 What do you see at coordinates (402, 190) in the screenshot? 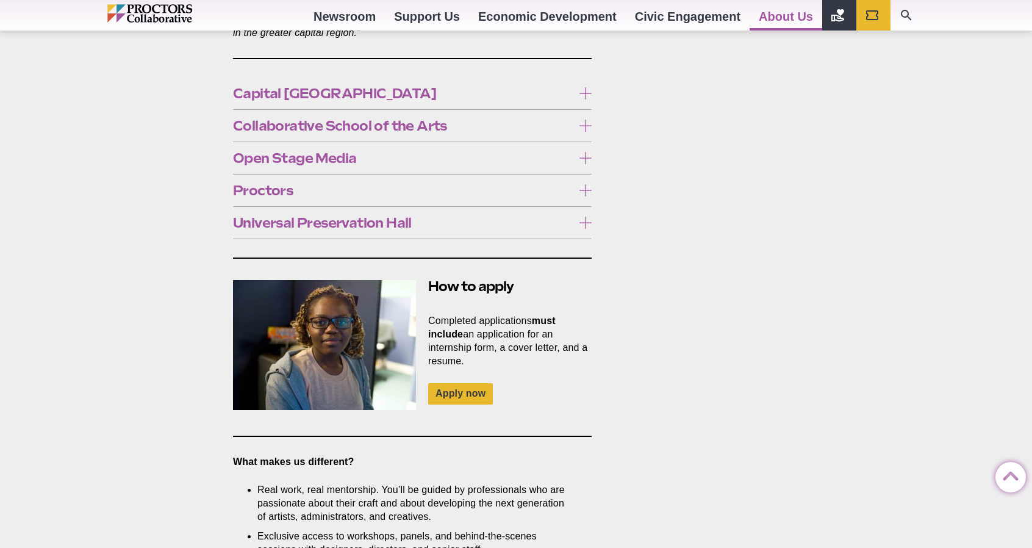
I see `span: Proctors` at bounding box center [402, 190].